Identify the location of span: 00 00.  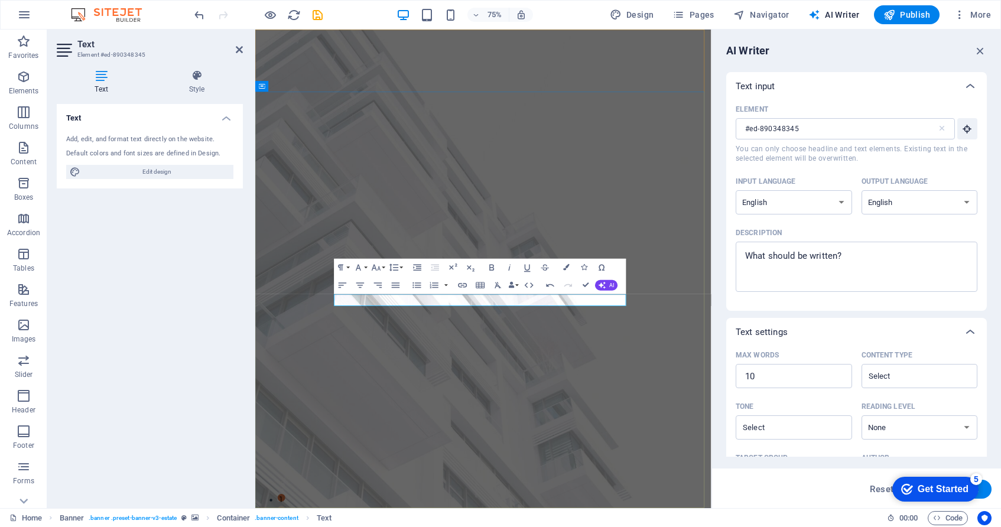
(908, 518).